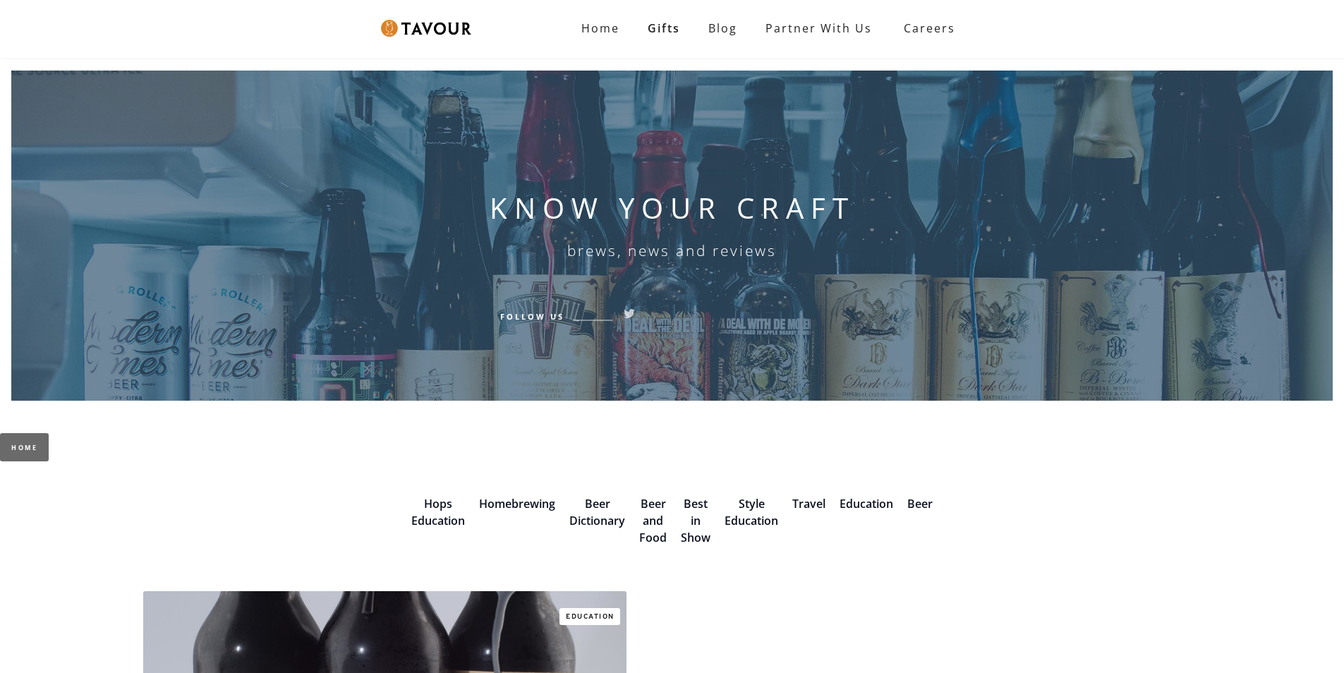 The image size is (1344, 673). What do you see at coordinates (920, 504) in the screenshot?
I see `a: Beer` at bounding box center [920, 504].